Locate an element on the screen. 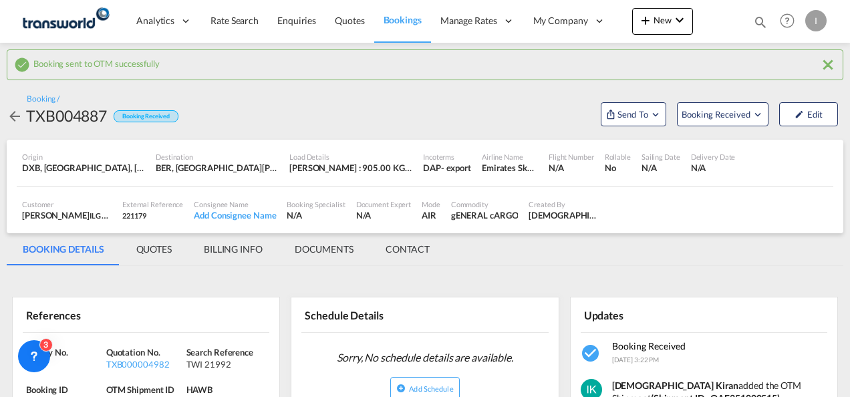  span: Bookings is located at coordinates (402, 19).